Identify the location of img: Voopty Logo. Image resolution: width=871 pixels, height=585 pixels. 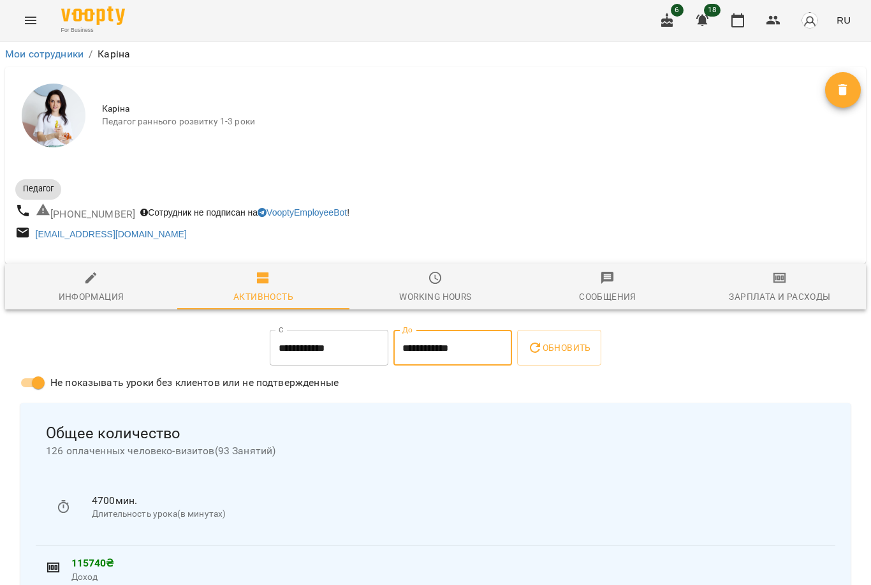
(93, 15).